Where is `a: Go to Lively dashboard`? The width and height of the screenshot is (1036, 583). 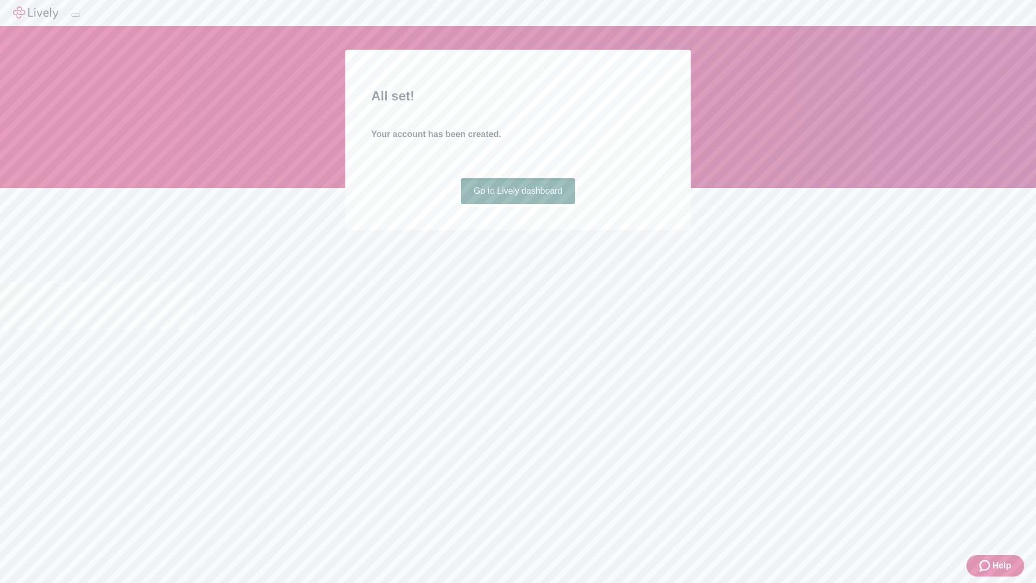
a: Go to Lively dashboard is located at coordinates (518, 191).